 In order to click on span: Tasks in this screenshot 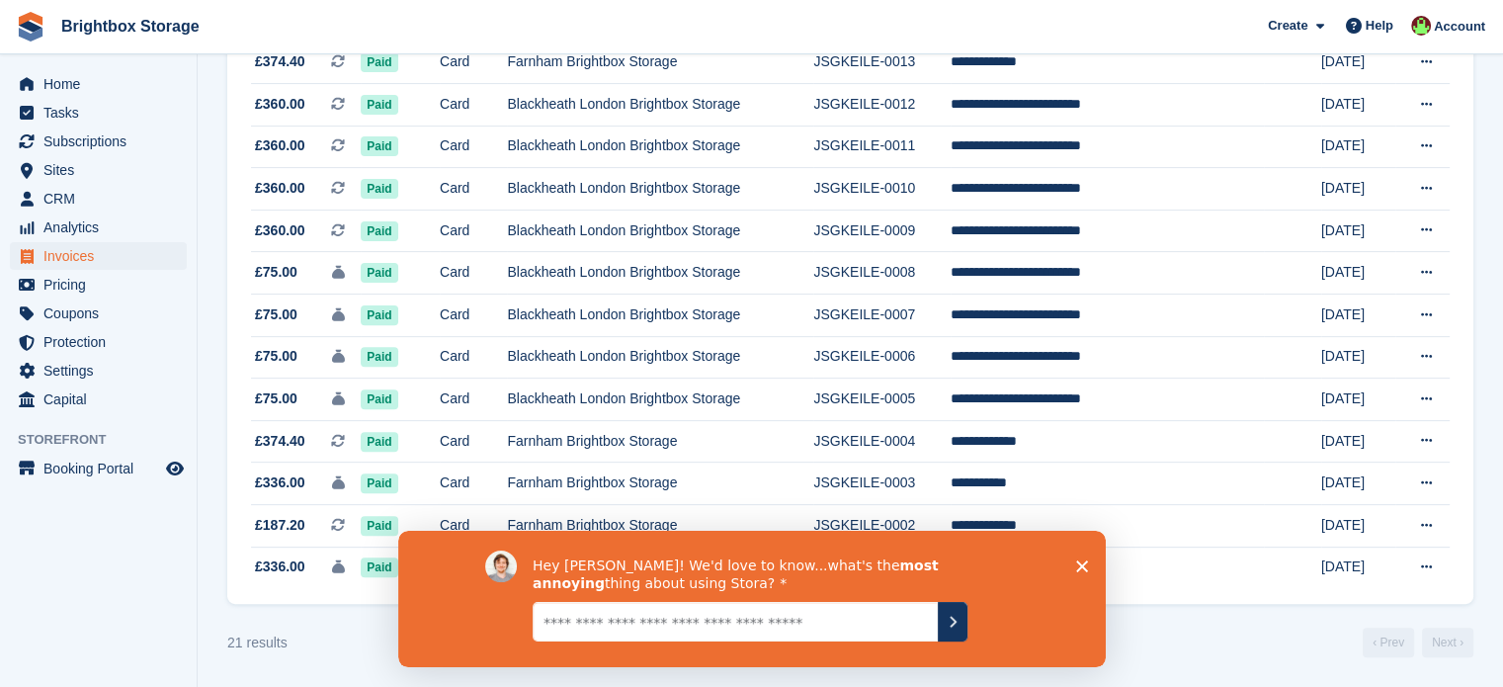, I will do `click(103, 113)`.